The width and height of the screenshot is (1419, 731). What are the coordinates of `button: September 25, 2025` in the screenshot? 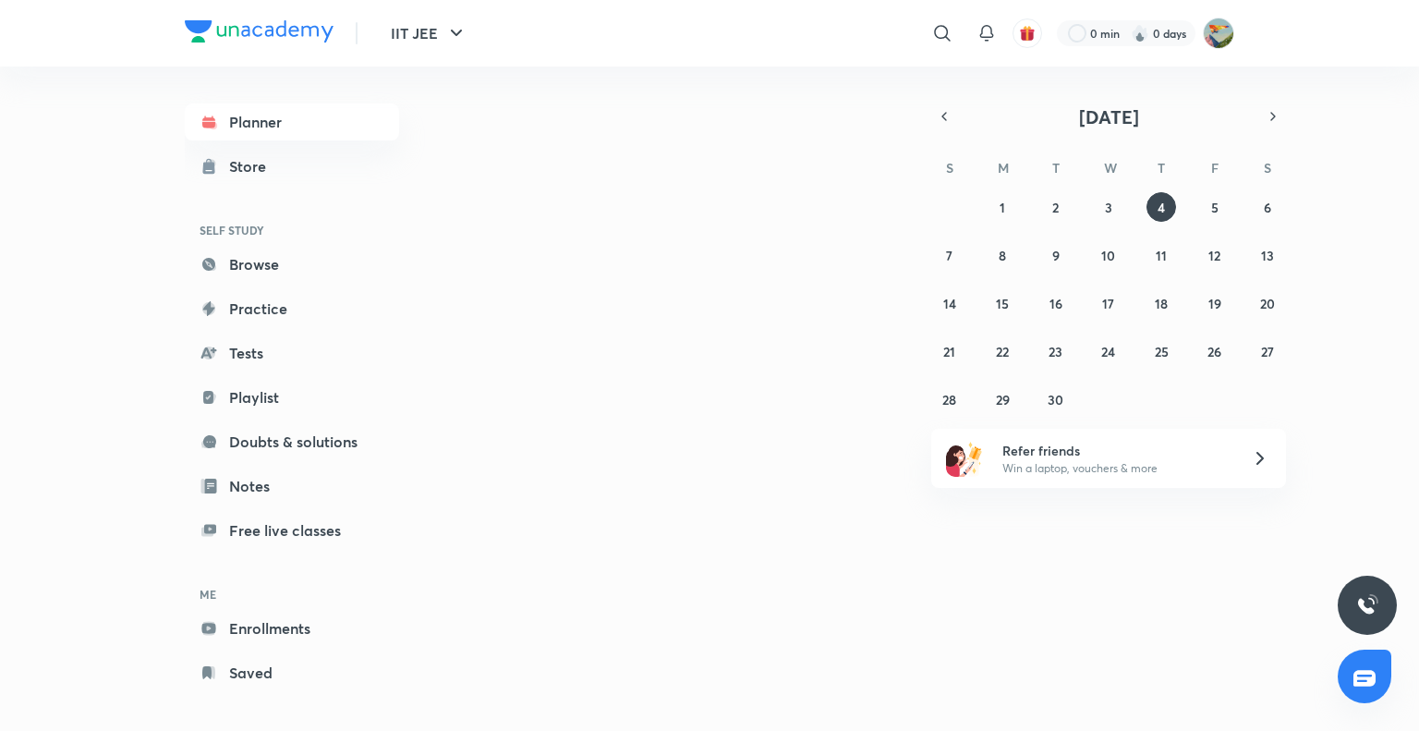 It's located at (1162, 351).